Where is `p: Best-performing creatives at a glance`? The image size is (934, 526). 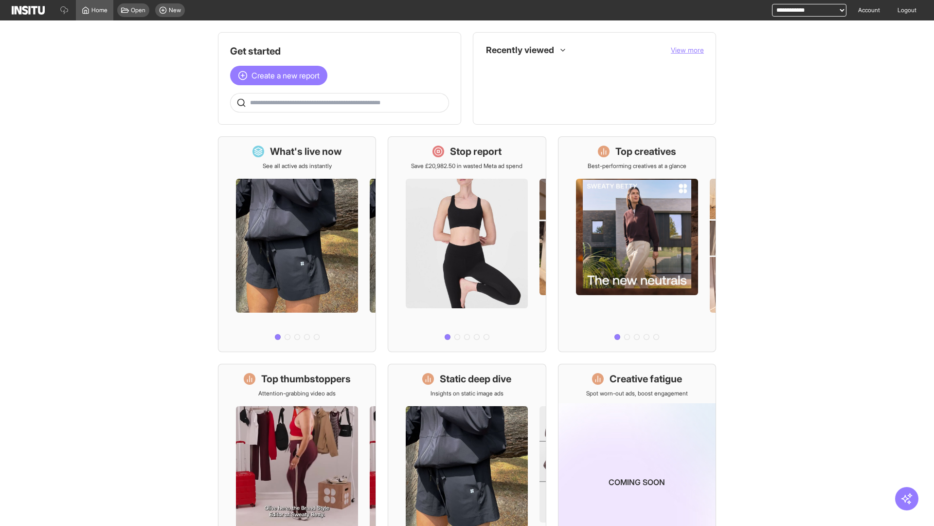 p: Best-performing creatives at a glance is located at coordinates (637, 166).